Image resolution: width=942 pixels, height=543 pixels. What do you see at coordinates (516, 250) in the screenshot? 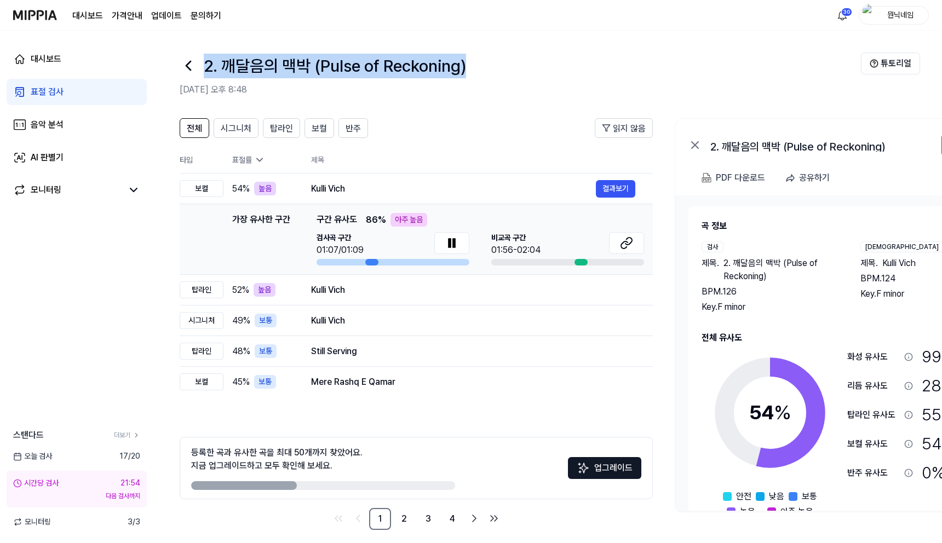
I see `div: 01:56-02:04` at bounding box center [516, 250].